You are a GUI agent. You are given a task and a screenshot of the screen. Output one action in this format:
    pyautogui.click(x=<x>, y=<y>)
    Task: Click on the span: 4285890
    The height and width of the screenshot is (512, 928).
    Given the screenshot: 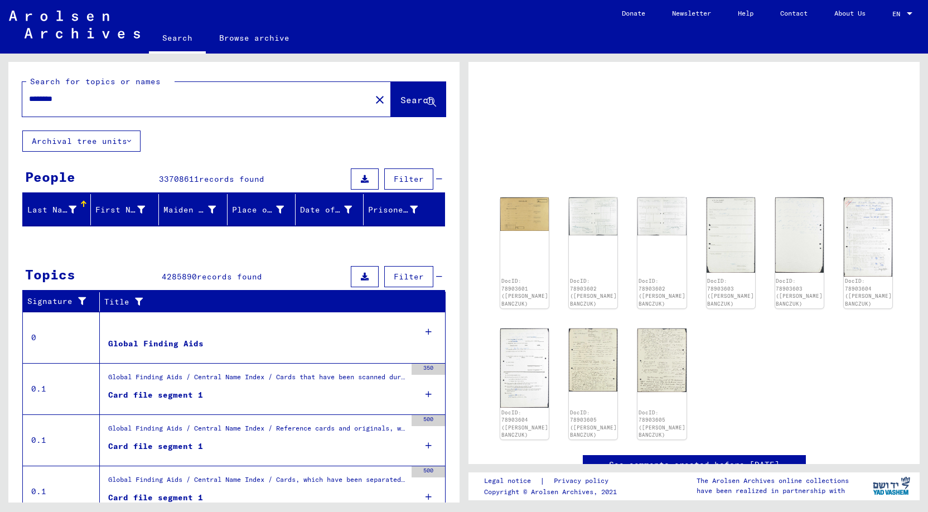 What is the action you would take?
    pyautogui.click(x=179, y=277)
    